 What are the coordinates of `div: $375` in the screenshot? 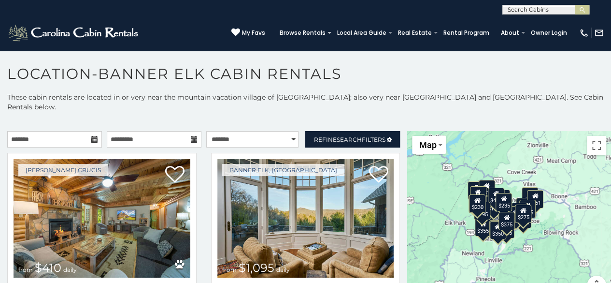 It's located at (507, 221).